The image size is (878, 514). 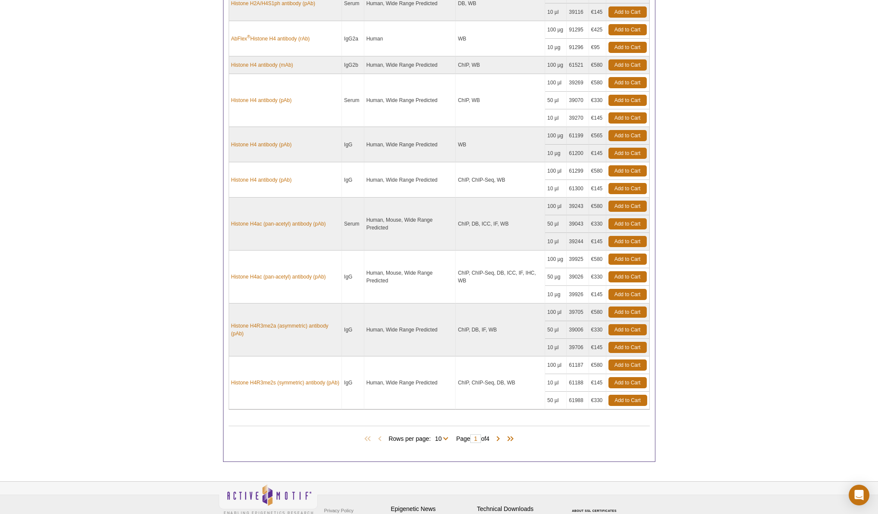 I want to click on td: ChIP, DB, ICC, IF, WB, so click(x=500, y=224).